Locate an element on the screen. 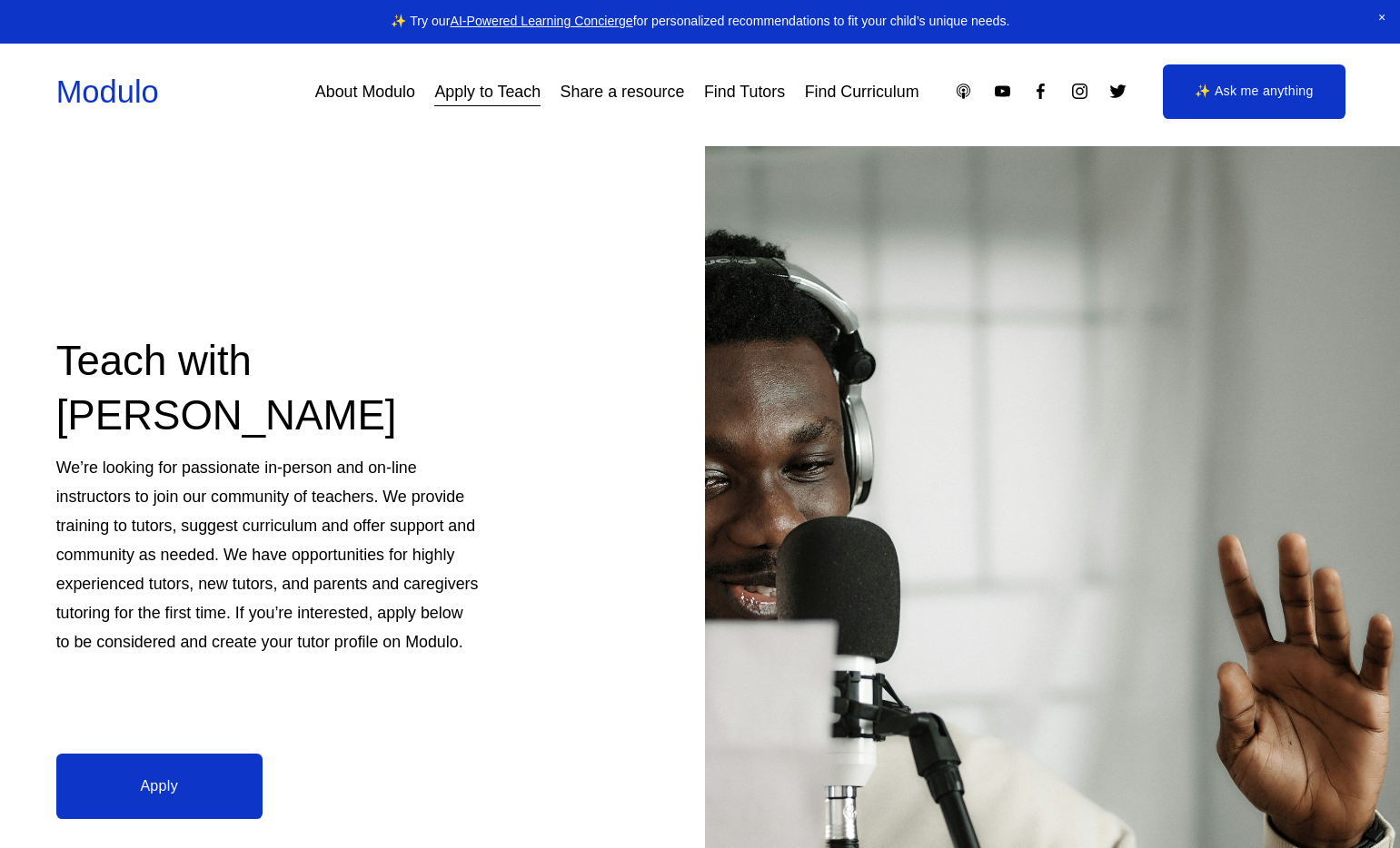  a: Apply to Teach is located at coordinates (487, 91).